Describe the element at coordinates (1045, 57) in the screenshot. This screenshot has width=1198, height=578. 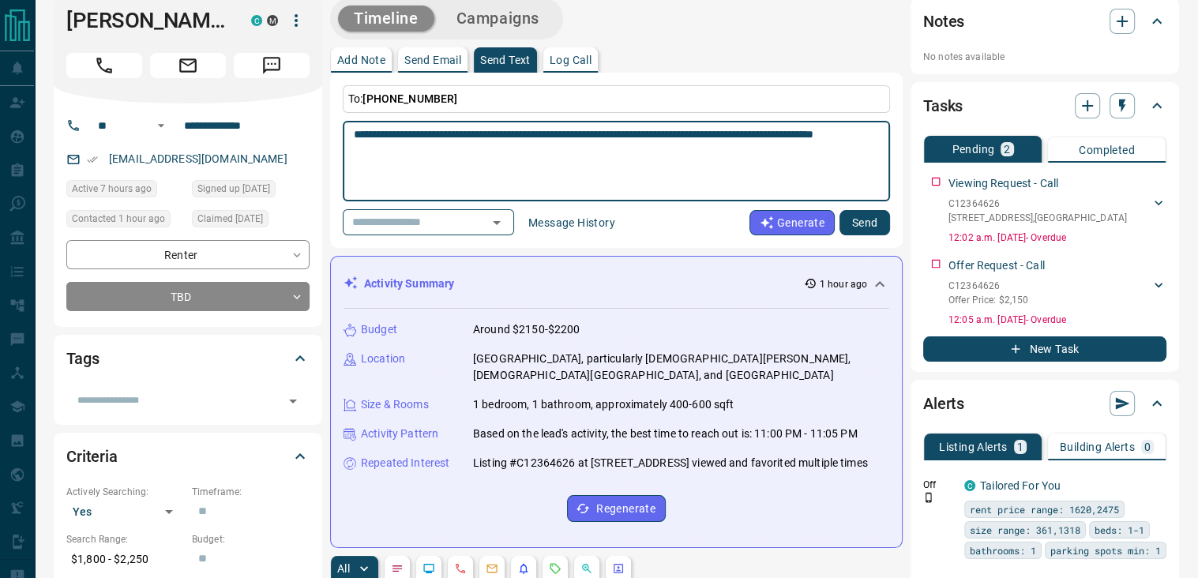
I see `p: No notes available` at that location.